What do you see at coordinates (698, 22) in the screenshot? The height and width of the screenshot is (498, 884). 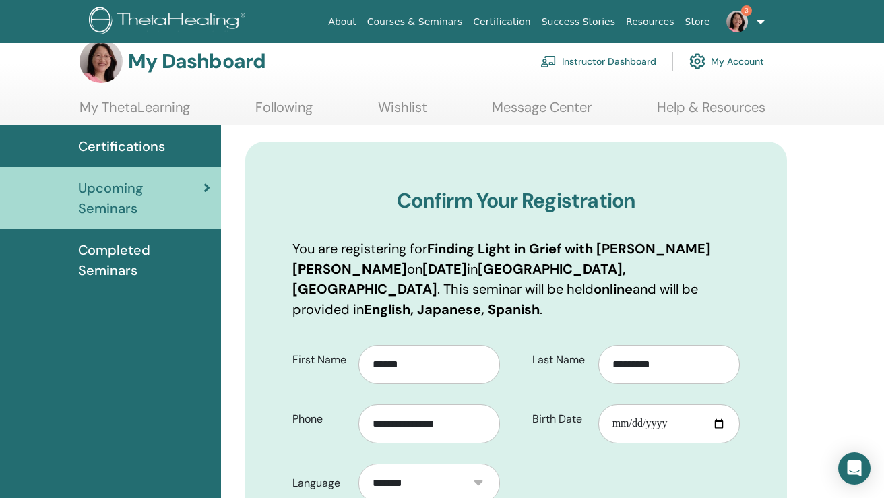 I see `a: Store` at bounding box center [698, 22].